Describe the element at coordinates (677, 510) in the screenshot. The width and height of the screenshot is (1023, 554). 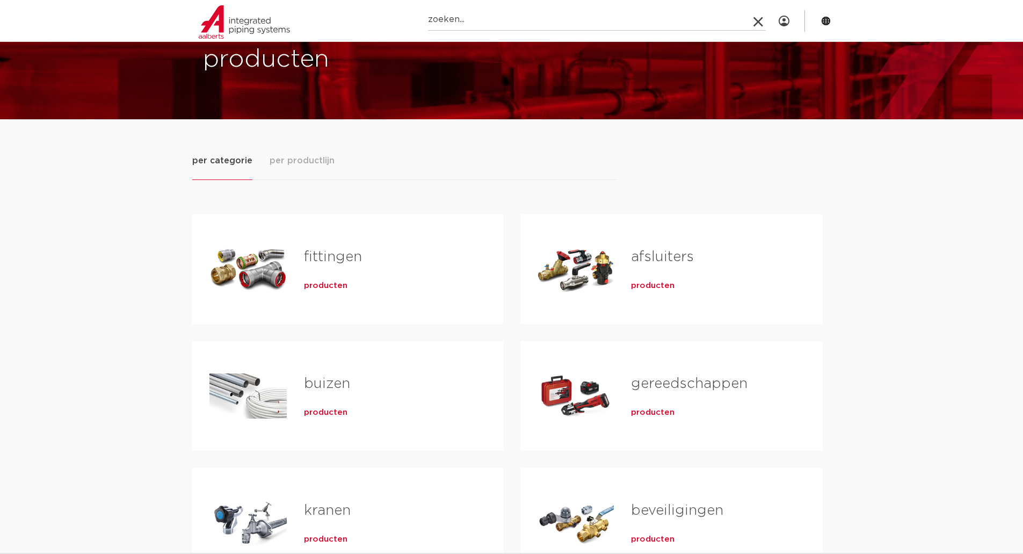
I see `a: beveiligingen` at that location.